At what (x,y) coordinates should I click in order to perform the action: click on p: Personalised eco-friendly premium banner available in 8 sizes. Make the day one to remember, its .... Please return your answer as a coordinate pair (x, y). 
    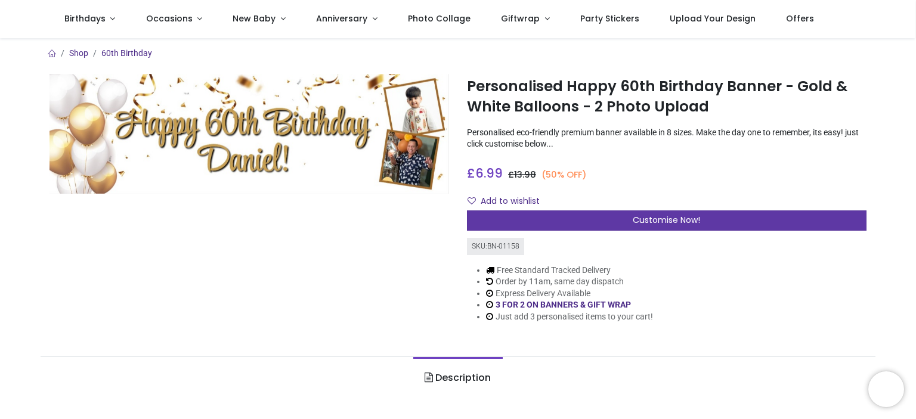
    Looking at the image, I should click on (667, 138).